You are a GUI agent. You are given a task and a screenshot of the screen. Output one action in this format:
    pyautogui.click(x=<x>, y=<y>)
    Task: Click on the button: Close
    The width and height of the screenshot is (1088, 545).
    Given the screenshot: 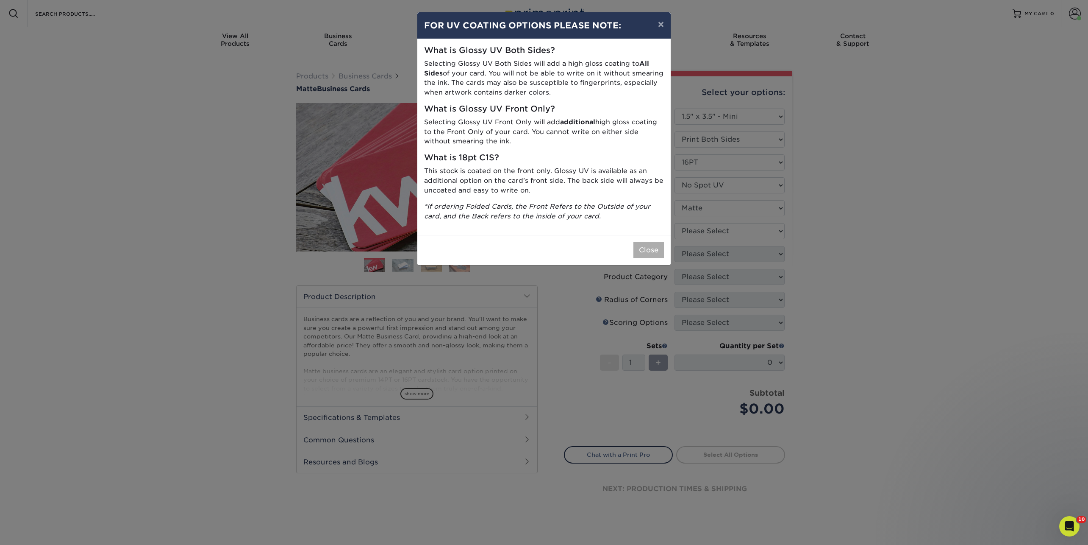 What is the action you would take?
    pyautogui.click(x=649, y=250)
    